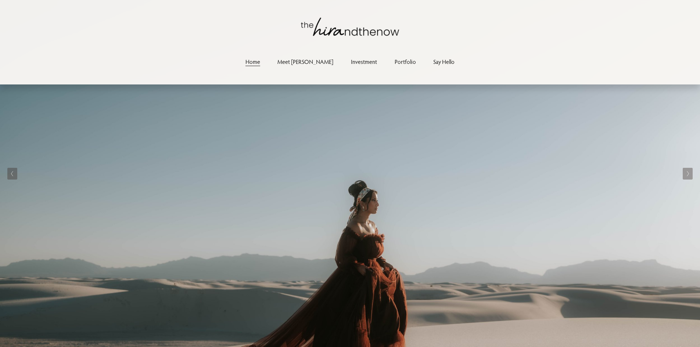 Image resolution: width=700 pixels, height=347 pixels. Describe the element at coordinates (364, 62) in the screenshot. I see `a: Investment` at that location.